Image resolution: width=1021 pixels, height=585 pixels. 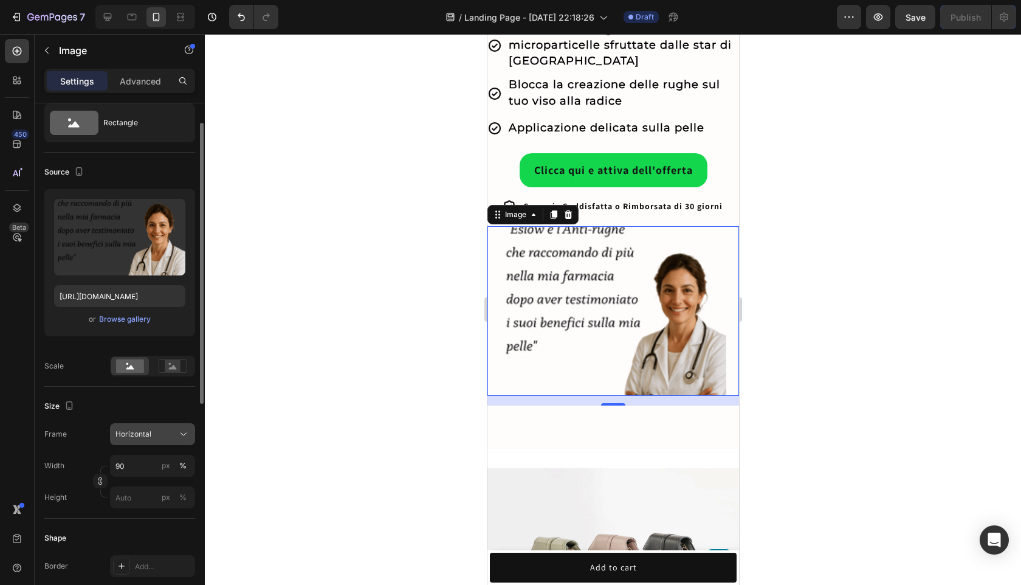 I want to click on div: Shape, so click(x=55, y=538).